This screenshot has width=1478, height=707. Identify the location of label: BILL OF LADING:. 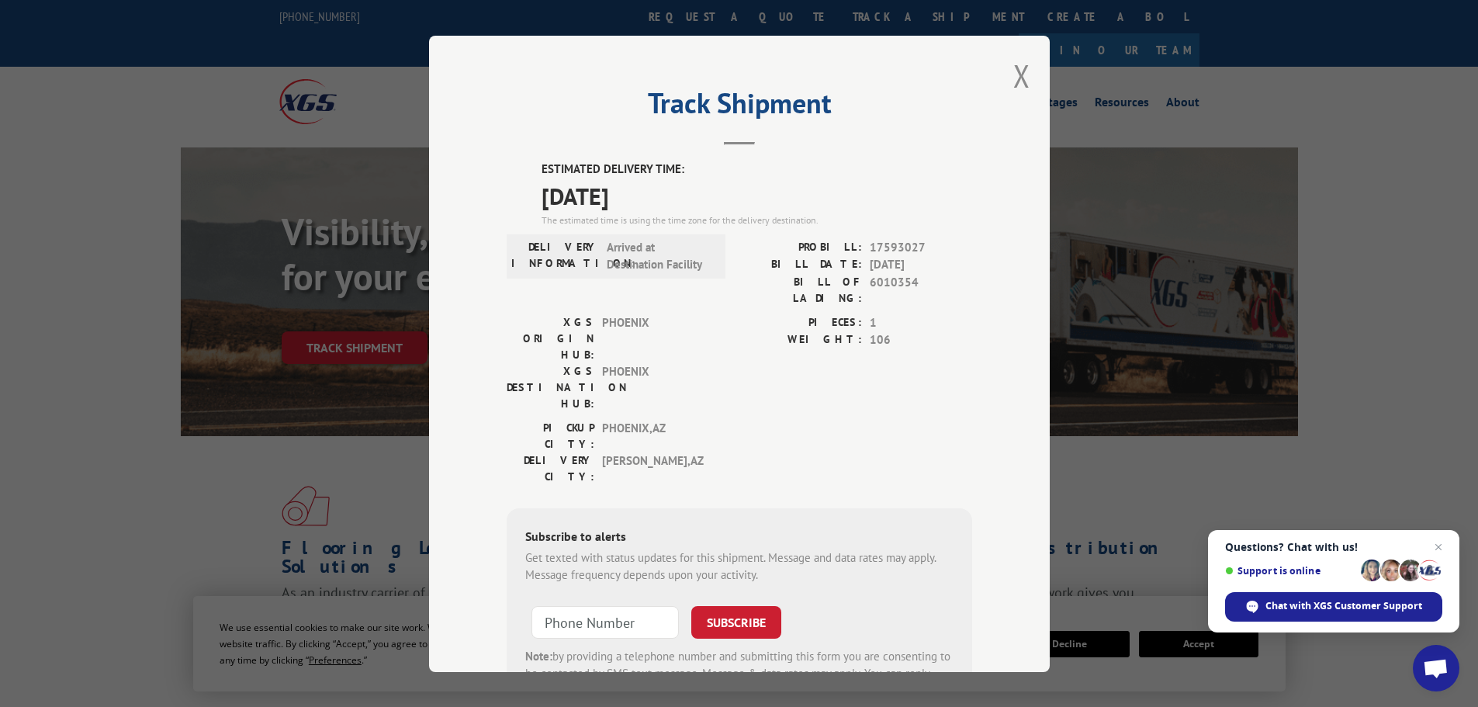
(801, 289).